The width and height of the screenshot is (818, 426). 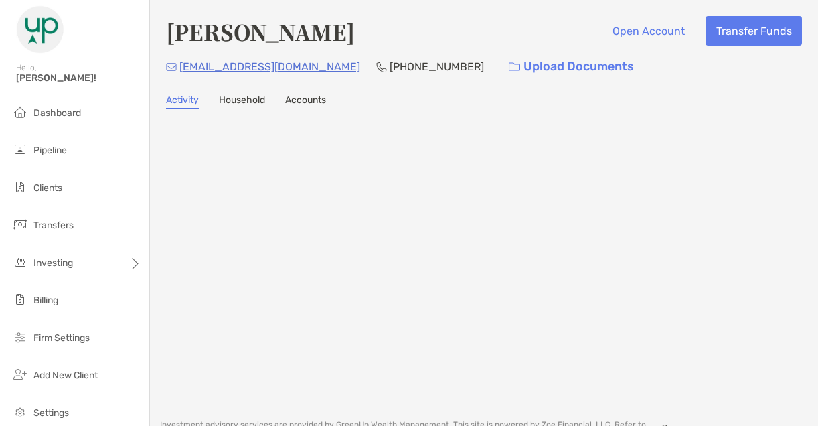 What do you see at coordinates (20, 149) in the screenshot?
I see `img: pipeline icon` at bounding box center [20, 149].